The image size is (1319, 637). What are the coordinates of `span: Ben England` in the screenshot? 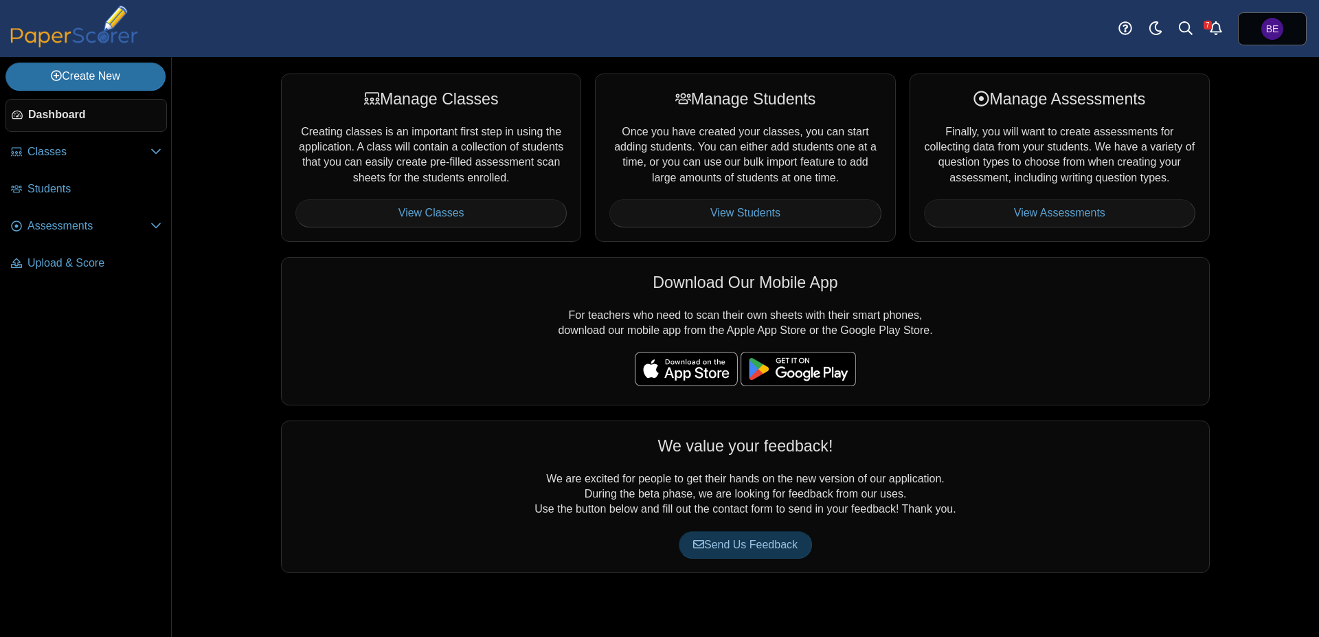 It's located at (1273, 29).